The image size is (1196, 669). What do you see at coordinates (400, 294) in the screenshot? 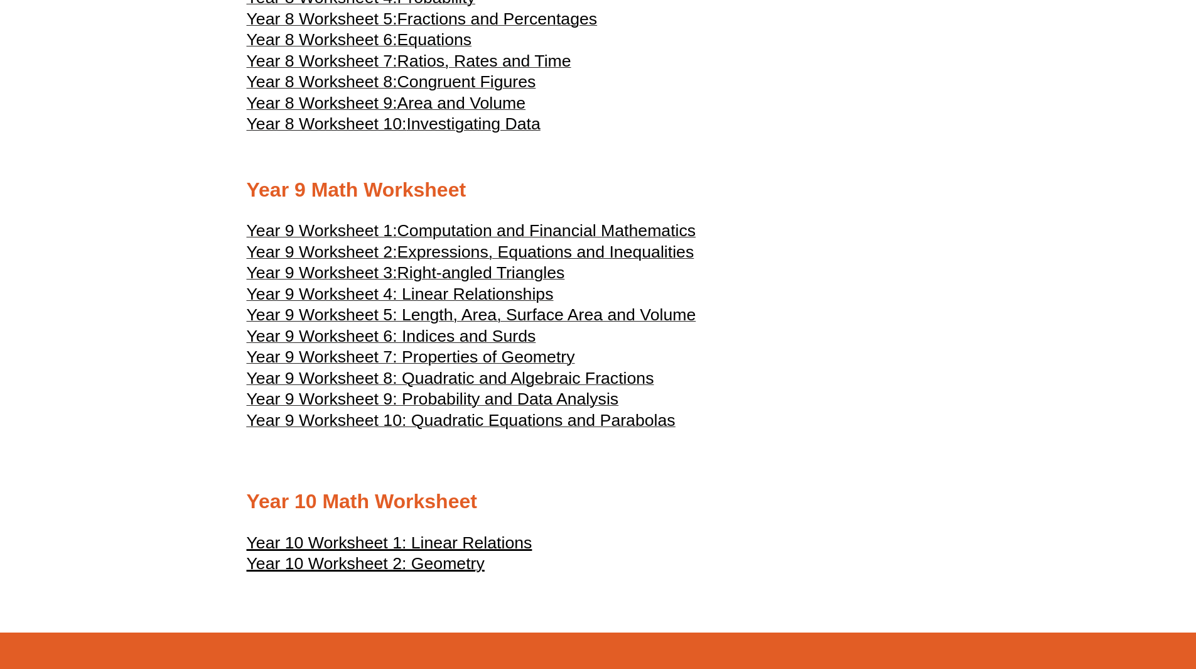
I see `span: Year 9 Worksheet 4: Linear Relationships` at bounding box center [400, 294].